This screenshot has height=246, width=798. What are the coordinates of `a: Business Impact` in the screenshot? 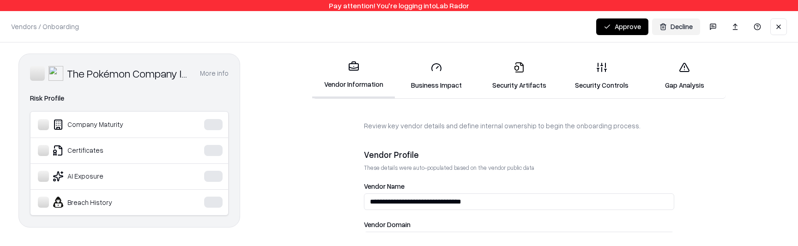 It's located at (436, 76).